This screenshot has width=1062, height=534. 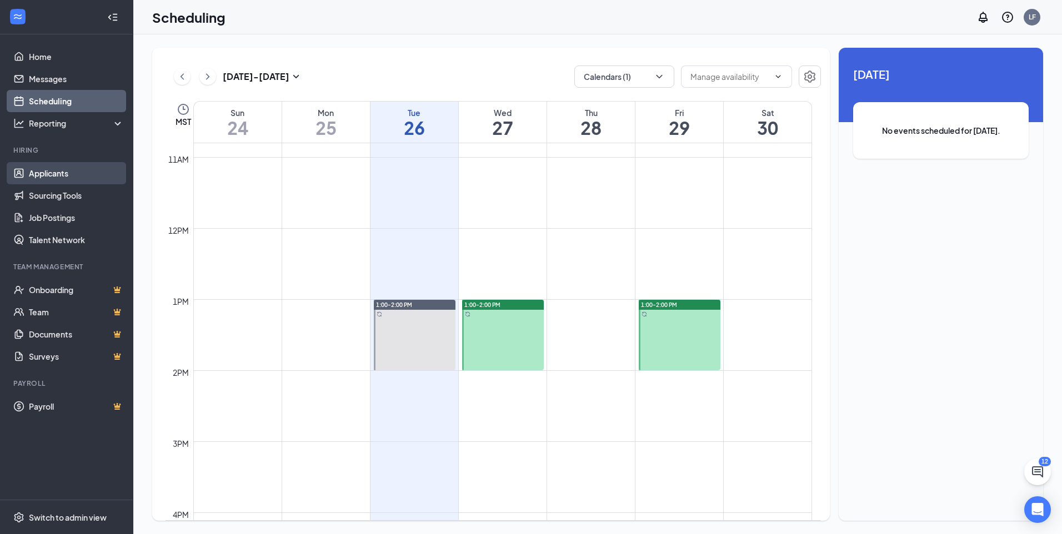 What do you see at coordinates (810, 77) in the screenshot?
I see `button: Settings` at bounding box center [810, 77].